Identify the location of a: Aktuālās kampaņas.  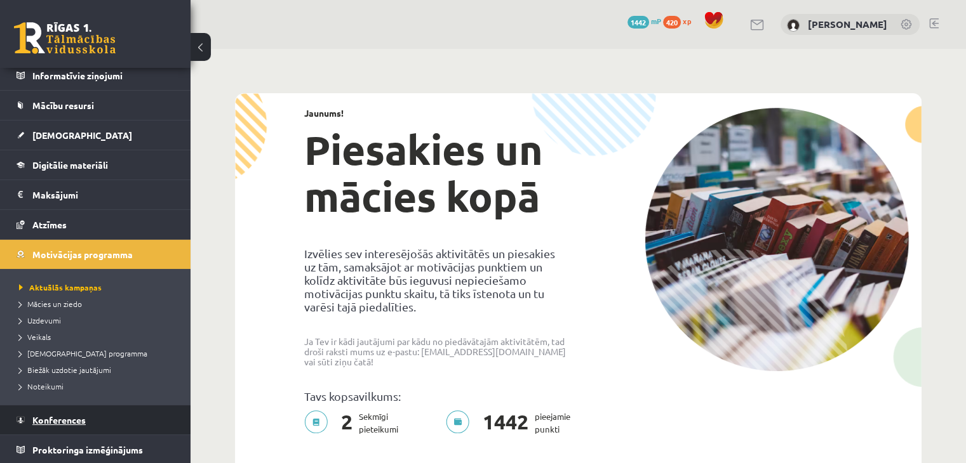
(98, 288).